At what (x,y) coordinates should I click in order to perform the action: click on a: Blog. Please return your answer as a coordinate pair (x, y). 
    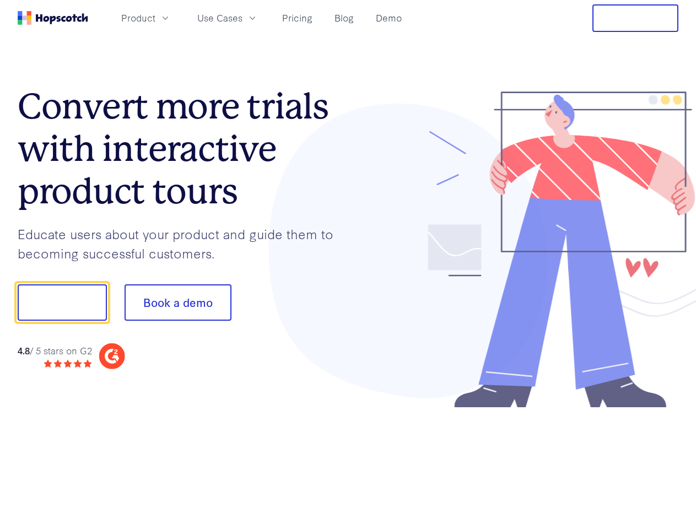
    Looking at the image, I should click on (344, 18).